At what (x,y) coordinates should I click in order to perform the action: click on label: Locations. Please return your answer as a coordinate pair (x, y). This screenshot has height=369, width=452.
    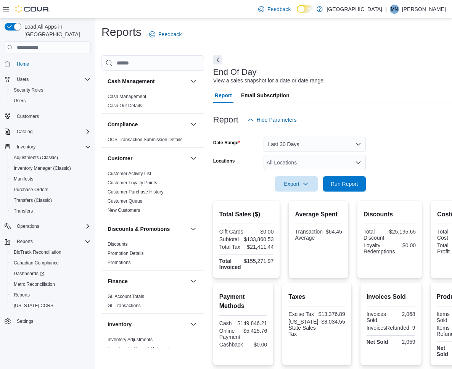
    Looking at the image, I should click on (224, 161).